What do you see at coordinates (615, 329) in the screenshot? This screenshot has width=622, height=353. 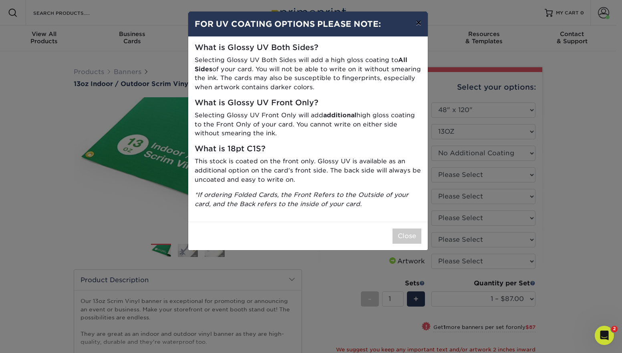 I see `span: 2` at bounding box center [615, 329].